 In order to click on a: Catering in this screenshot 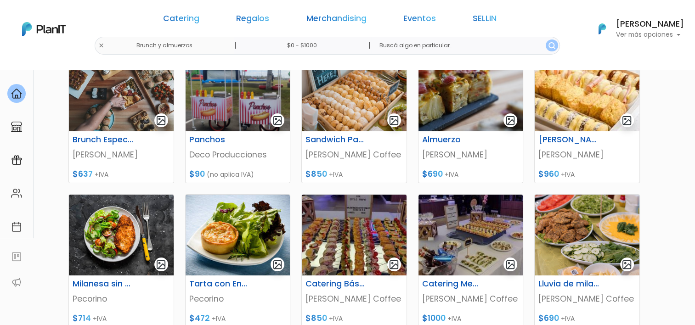, I will do `click(181, 20)`.